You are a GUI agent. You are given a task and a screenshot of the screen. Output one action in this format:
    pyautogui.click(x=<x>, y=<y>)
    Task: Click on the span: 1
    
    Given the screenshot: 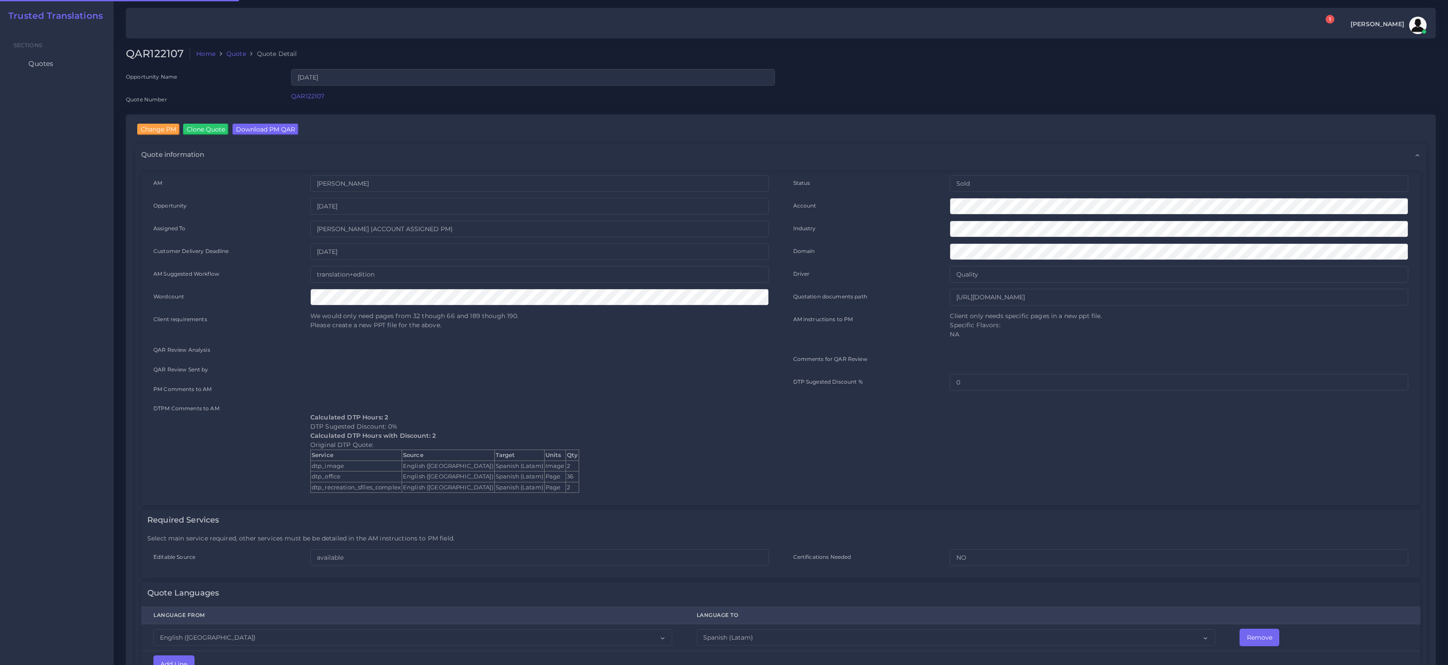 What is the action you would take?
    pyautogui.click(x=1330, y=19)
    